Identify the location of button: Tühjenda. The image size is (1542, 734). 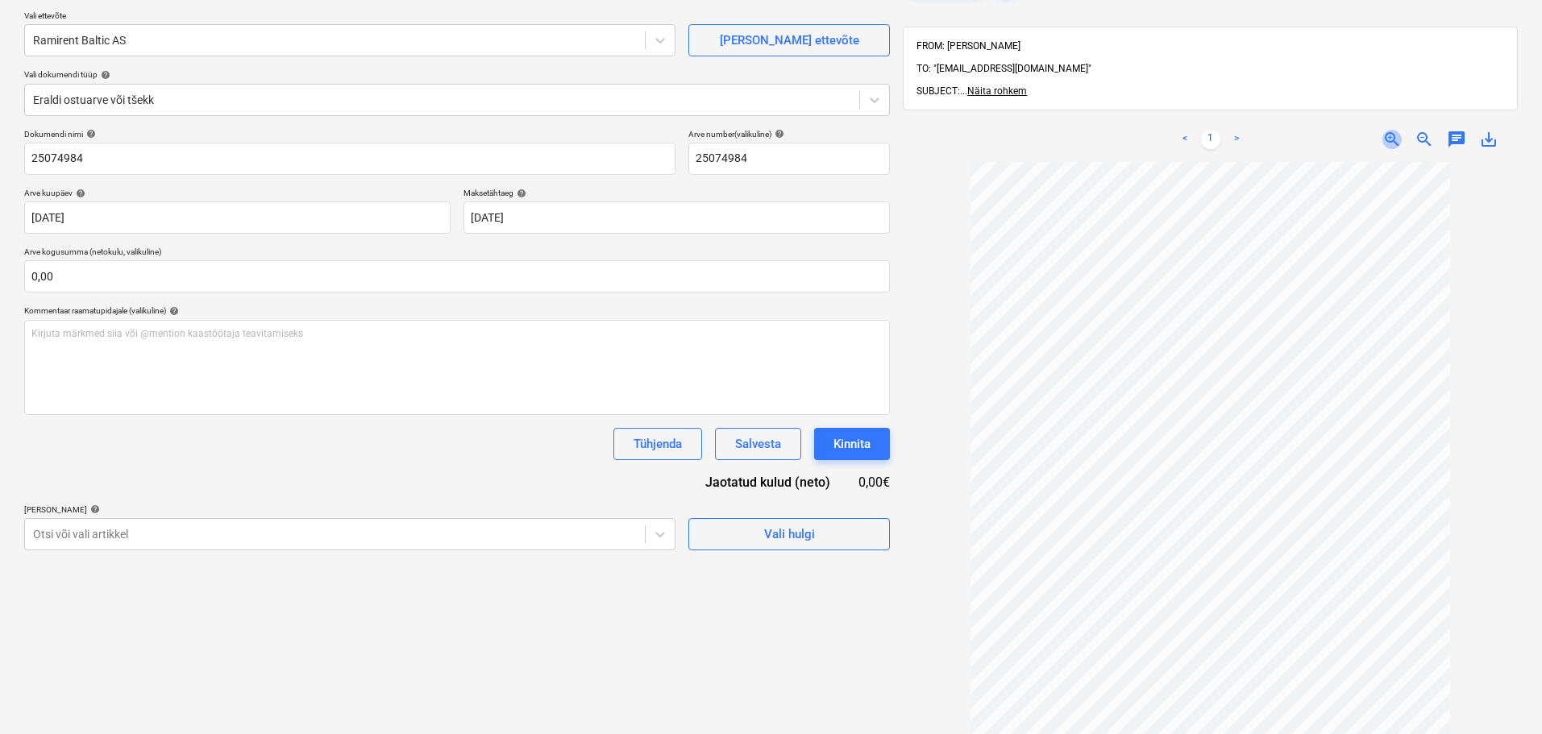
(658, 444).